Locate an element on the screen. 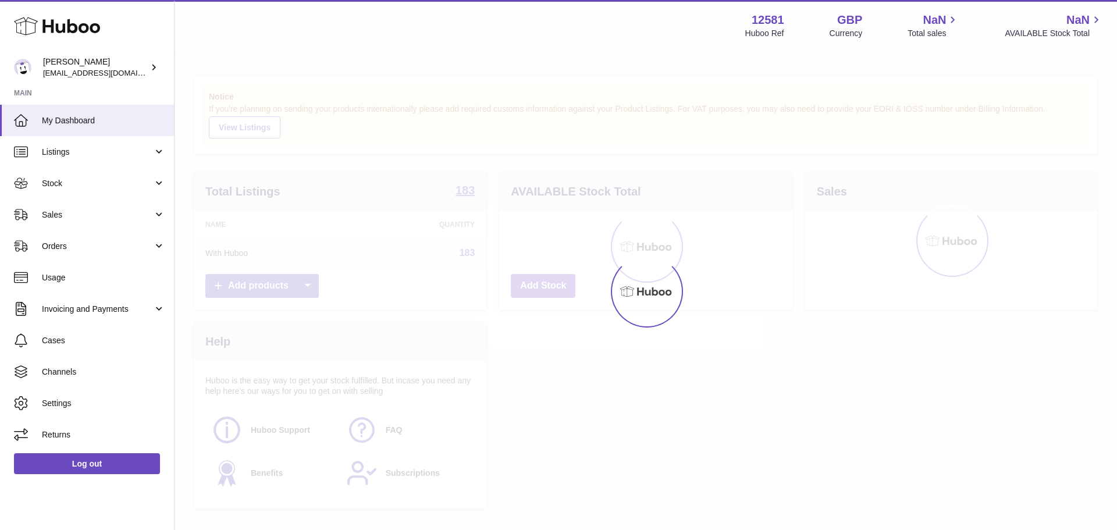 This screenshot has height=530, width=1117. span: Settings is located at coordinates (104, 403).